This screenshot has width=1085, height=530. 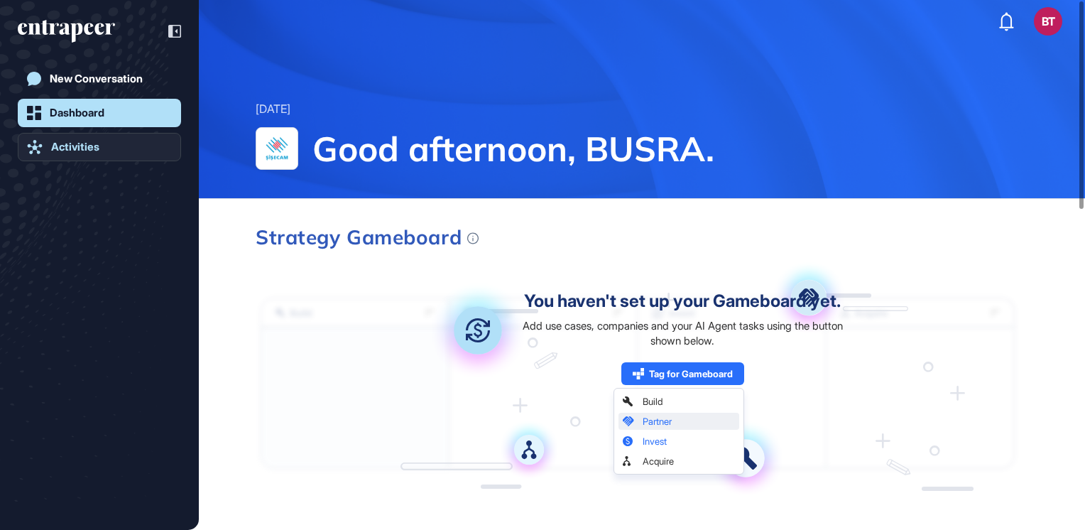 I want to click on div: BT, so click(x=1048, y=21).